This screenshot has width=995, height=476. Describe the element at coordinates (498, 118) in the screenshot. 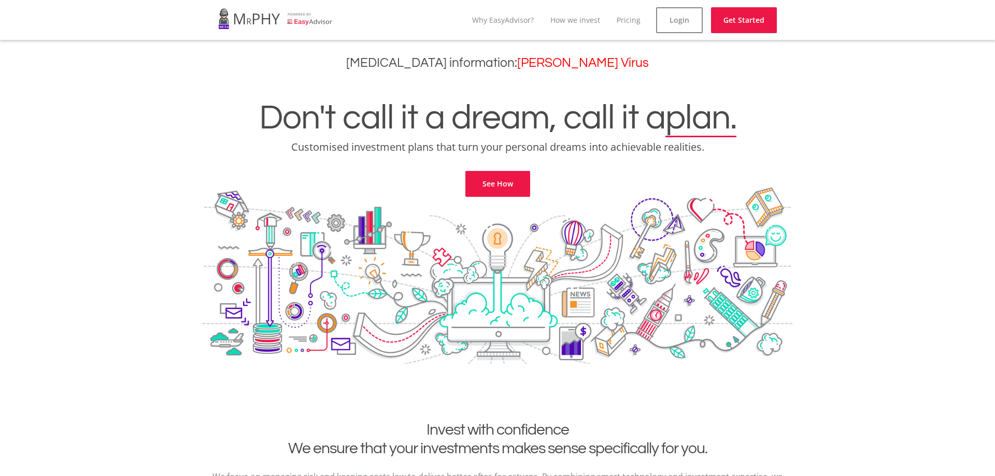

I see `h1: Don't call it a dream, call it a` at that location.